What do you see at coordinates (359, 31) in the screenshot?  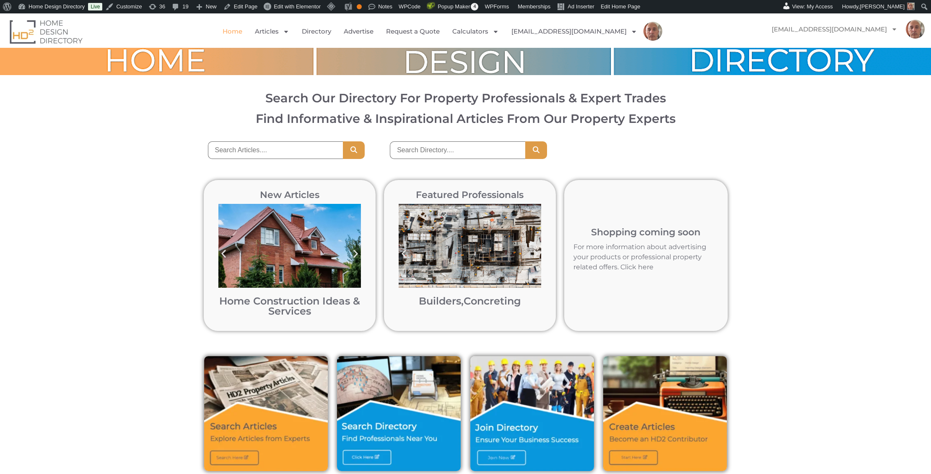 I see `a: Advertise` at bounding box center [359, 31].